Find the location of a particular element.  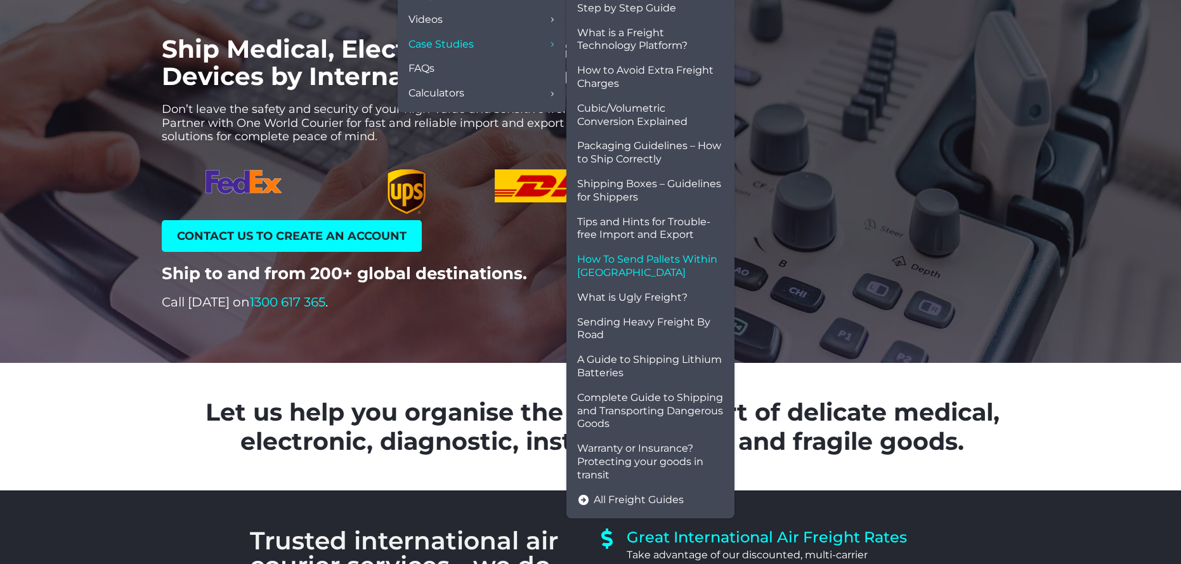

span: Calculators is located at coordinates (436, 93).